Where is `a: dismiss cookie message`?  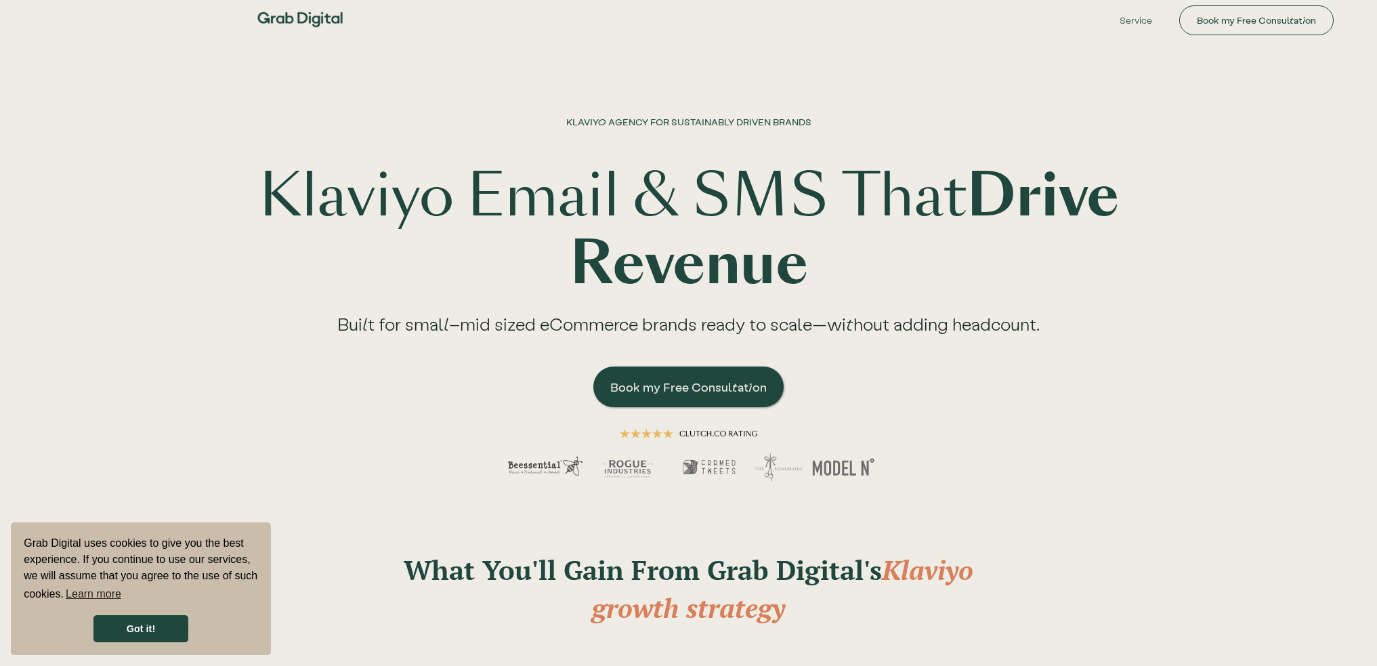 a: dismiss cookie message is located at coordinates (141, 629).